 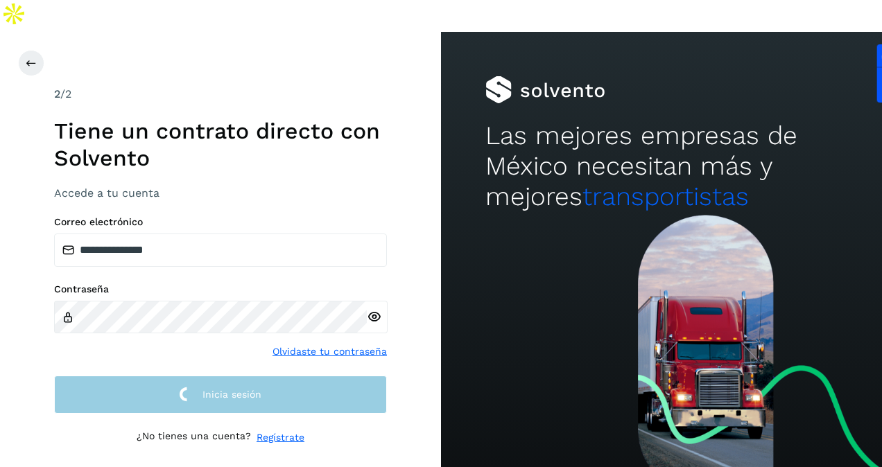 I want to click on button: Inicia sesión, so click(x=220, y=394).